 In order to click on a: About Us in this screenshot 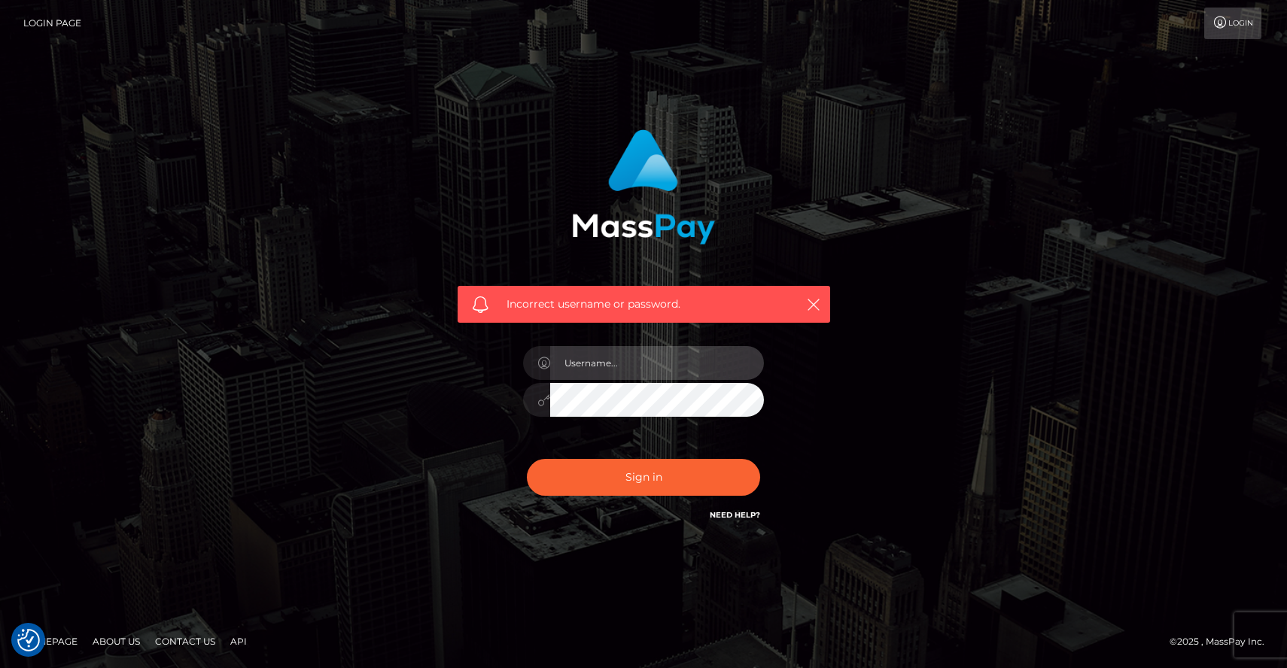, I will do `click(116, 641)`.